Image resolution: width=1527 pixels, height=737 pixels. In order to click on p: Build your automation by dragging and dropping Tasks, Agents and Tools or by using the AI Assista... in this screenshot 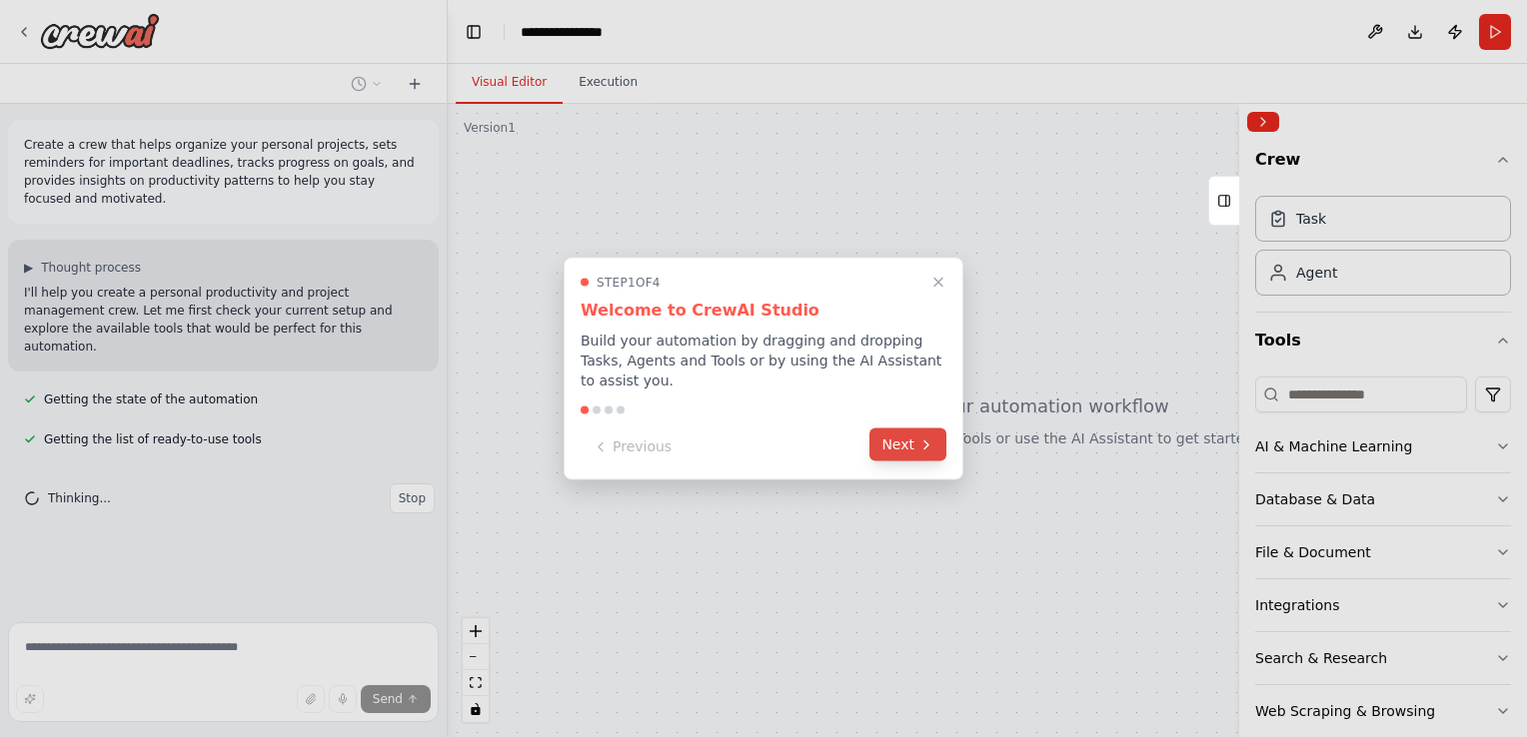, I will do `click(763, 361)`.